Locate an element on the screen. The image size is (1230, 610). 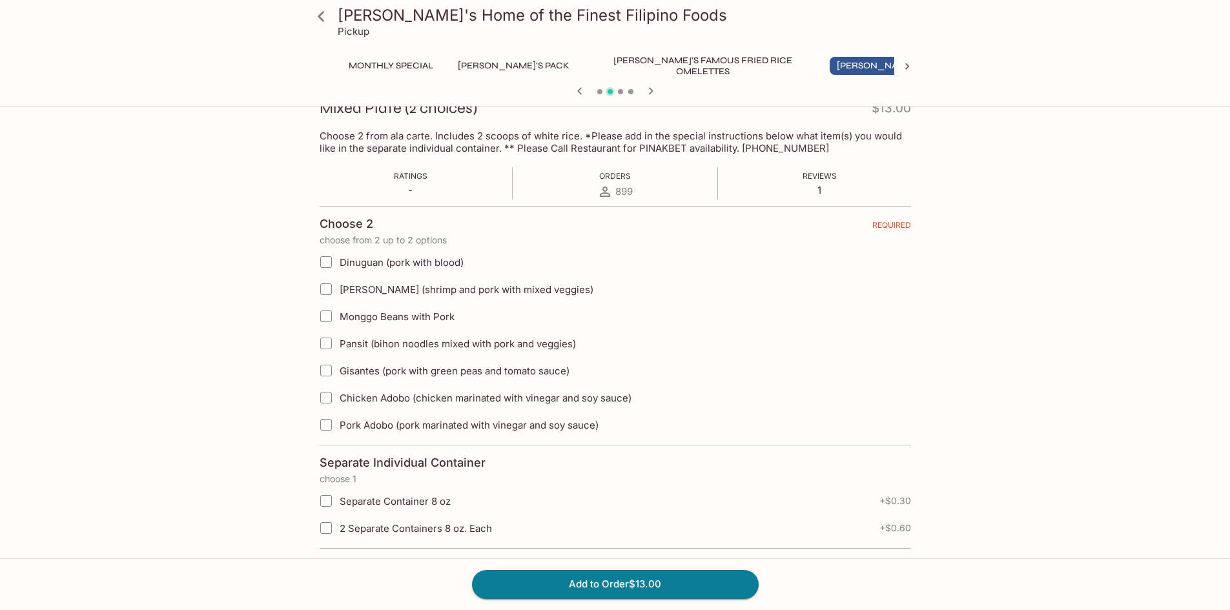
button: Monthly Special is located at coordinates (390, 66).